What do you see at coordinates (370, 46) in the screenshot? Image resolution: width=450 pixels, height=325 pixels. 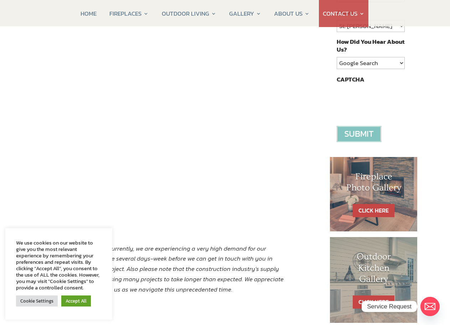 I see `label: How Did You Hear About Us?` at bounding box center [370, 46].